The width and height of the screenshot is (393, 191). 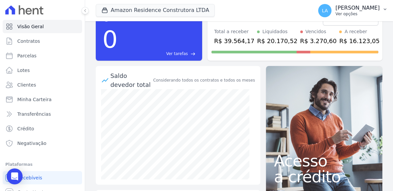 What do you see at coordinates (275, 32) in the screenshot?
I see `div: Liquidados` at bounding box center [275, 32].